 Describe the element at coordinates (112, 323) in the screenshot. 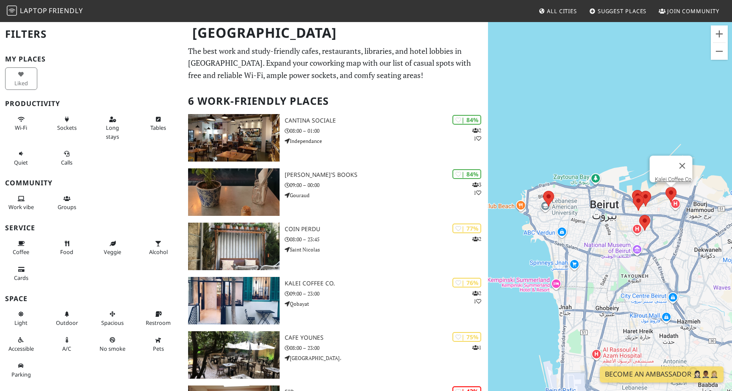

I see `span: Spacious` at that location.